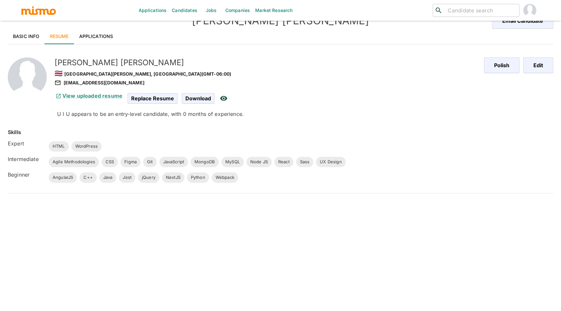  Describe the element at coordinates (530, 10) in the screenshot. I see `img: Paola Pacheco` at that location.